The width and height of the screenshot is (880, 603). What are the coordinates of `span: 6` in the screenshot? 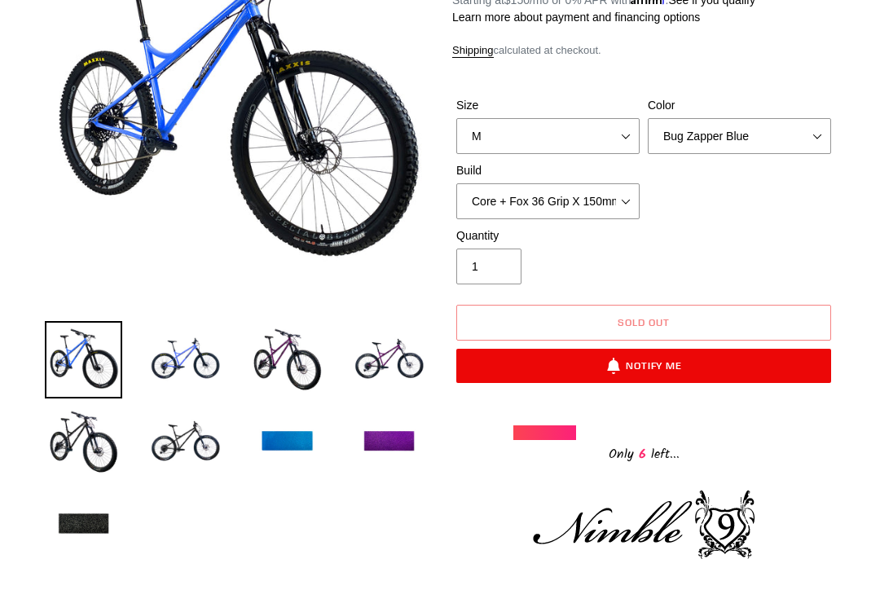 It's located at (642, 454).